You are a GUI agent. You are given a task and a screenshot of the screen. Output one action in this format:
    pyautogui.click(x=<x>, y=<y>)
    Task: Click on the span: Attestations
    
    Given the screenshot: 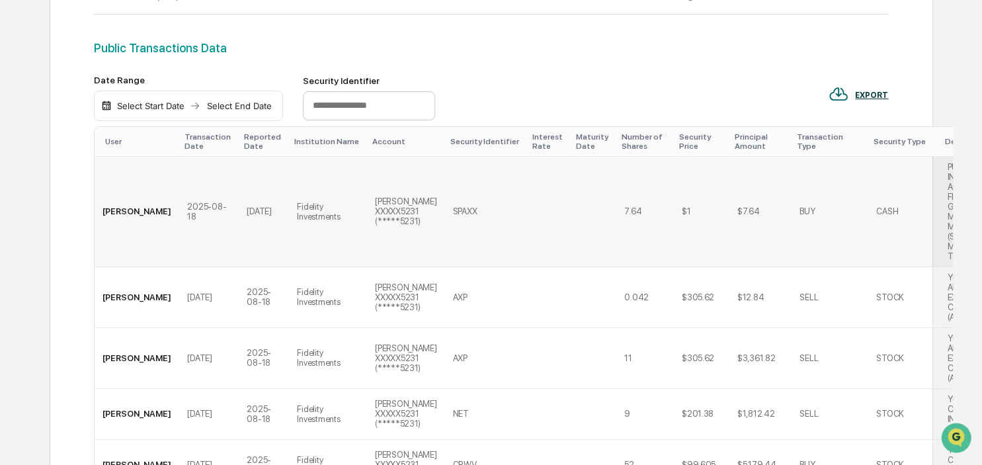 What is the action you would take?
    pyautogui.click(x=136, y=173)
    